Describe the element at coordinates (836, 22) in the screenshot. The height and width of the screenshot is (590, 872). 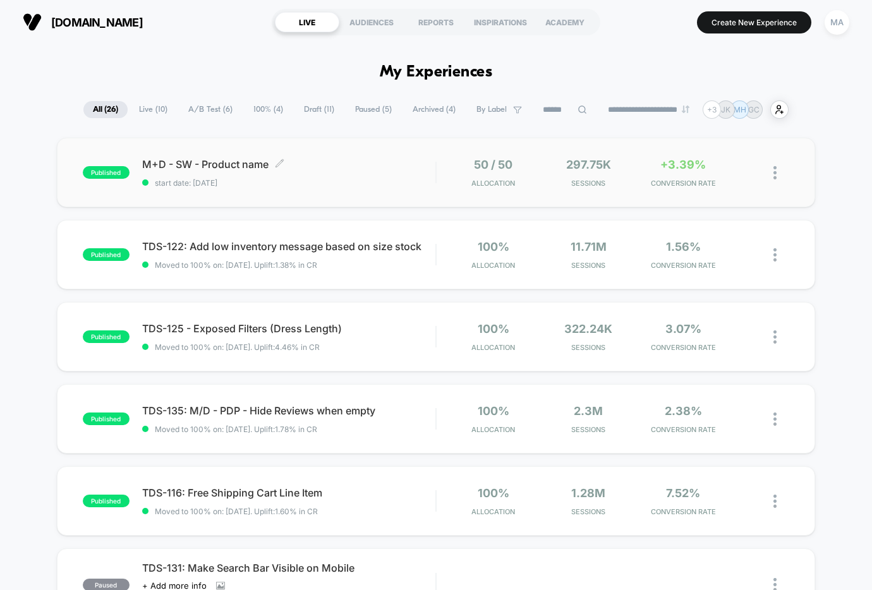
I see `div: MA` at that location.